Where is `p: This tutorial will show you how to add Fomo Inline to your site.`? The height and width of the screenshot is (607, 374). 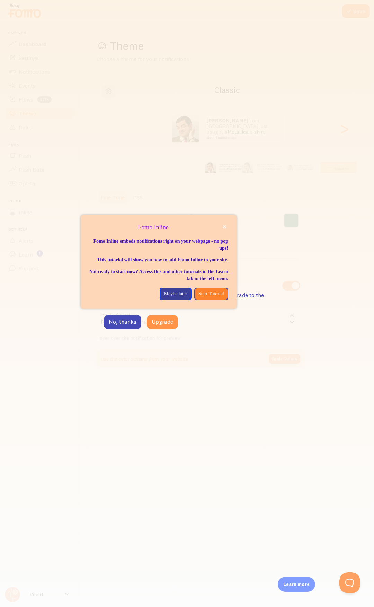
p: This tutorial will show you how to add Fomo Inline to your site. is located at coordinates (159, 260).